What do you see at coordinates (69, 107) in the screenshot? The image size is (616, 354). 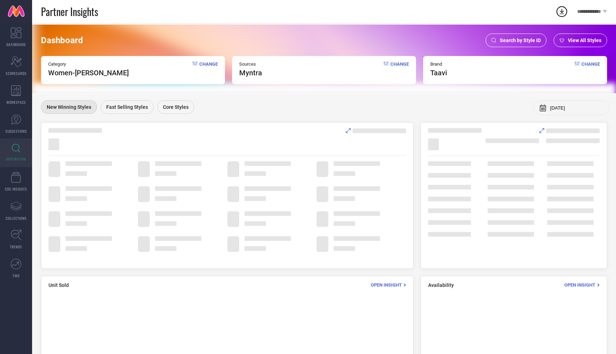 I see `span: New Winning Styles` at bounding box center [69, 107].